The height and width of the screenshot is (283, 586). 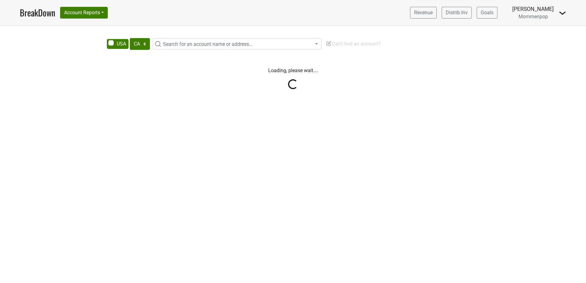 What do you see at coordinates (84, 13) in the screenshot?
I see `button: Account Reports` at bounding box center [84, 13].